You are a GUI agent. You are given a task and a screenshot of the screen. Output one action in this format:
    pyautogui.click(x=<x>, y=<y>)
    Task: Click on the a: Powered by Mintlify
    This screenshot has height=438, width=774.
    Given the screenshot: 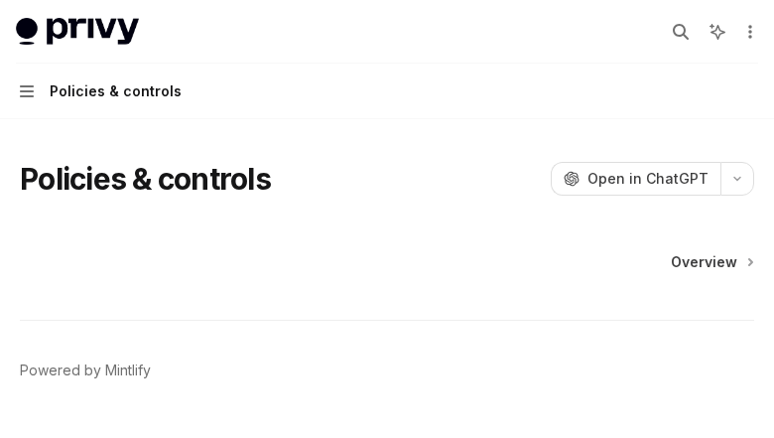 What is the action you would take?
    pyautogui.click(x=85, y=370)
    